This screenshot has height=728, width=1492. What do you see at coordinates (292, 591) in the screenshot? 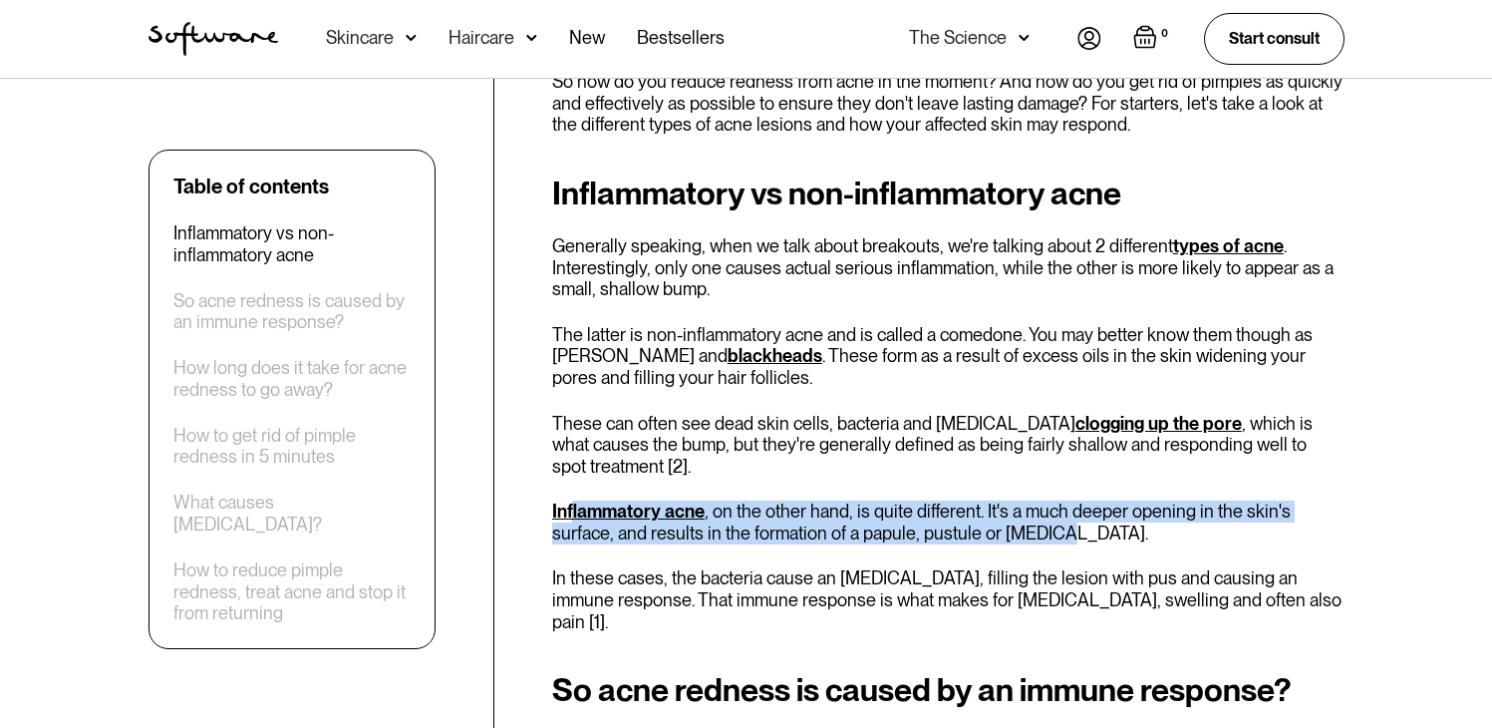
I see `a: How to reduce pimple redness, treat acne and stop it from returning` at bounding box center [292, 591].